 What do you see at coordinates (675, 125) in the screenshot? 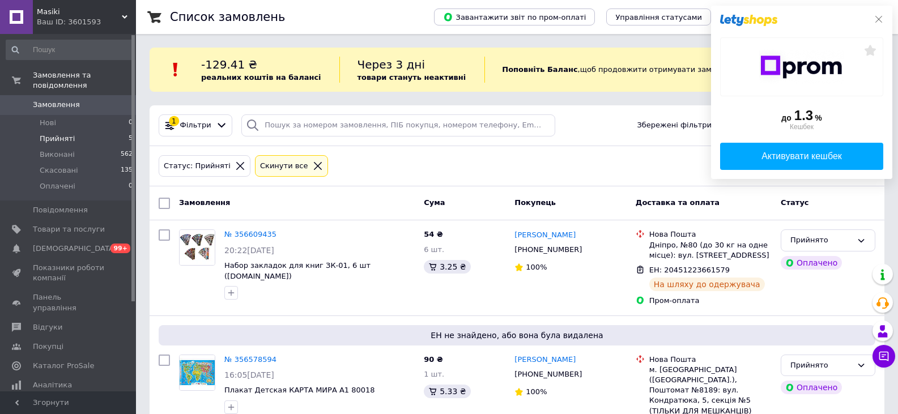
I see `span: Збережені фільтри:` at bounding box center [675, 125].